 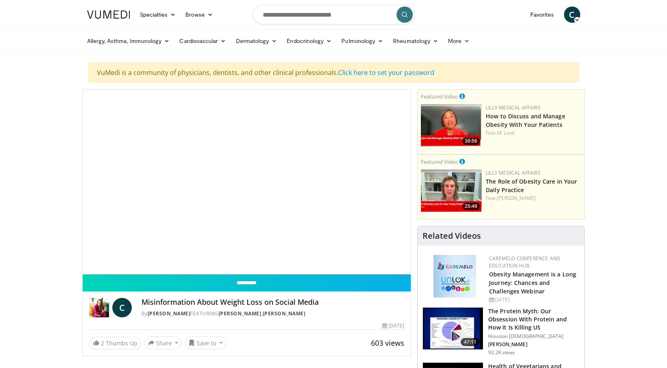 I want to click on a: Specialties, so click(x=158, y=15).